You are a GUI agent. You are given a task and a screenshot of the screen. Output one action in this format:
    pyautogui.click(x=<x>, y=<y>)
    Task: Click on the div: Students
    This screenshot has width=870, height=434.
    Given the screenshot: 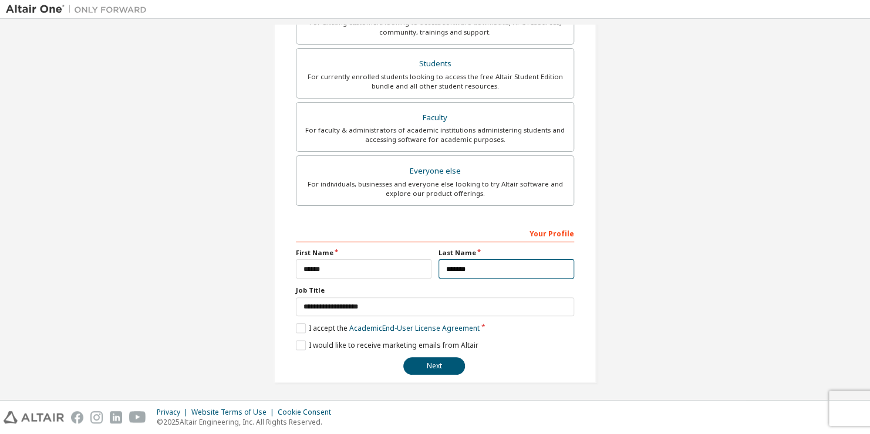 What is the action you would take?
    pyautogui.click(x=435, y=64)
    